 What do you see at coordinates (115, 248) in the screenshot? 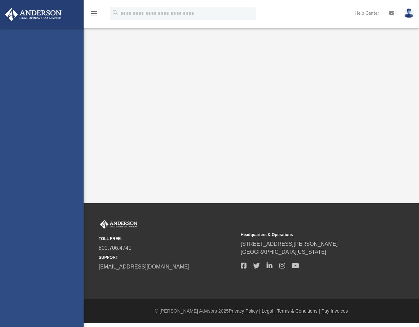
I see `a: 800.706.4741` at bounding box center [115, 248].